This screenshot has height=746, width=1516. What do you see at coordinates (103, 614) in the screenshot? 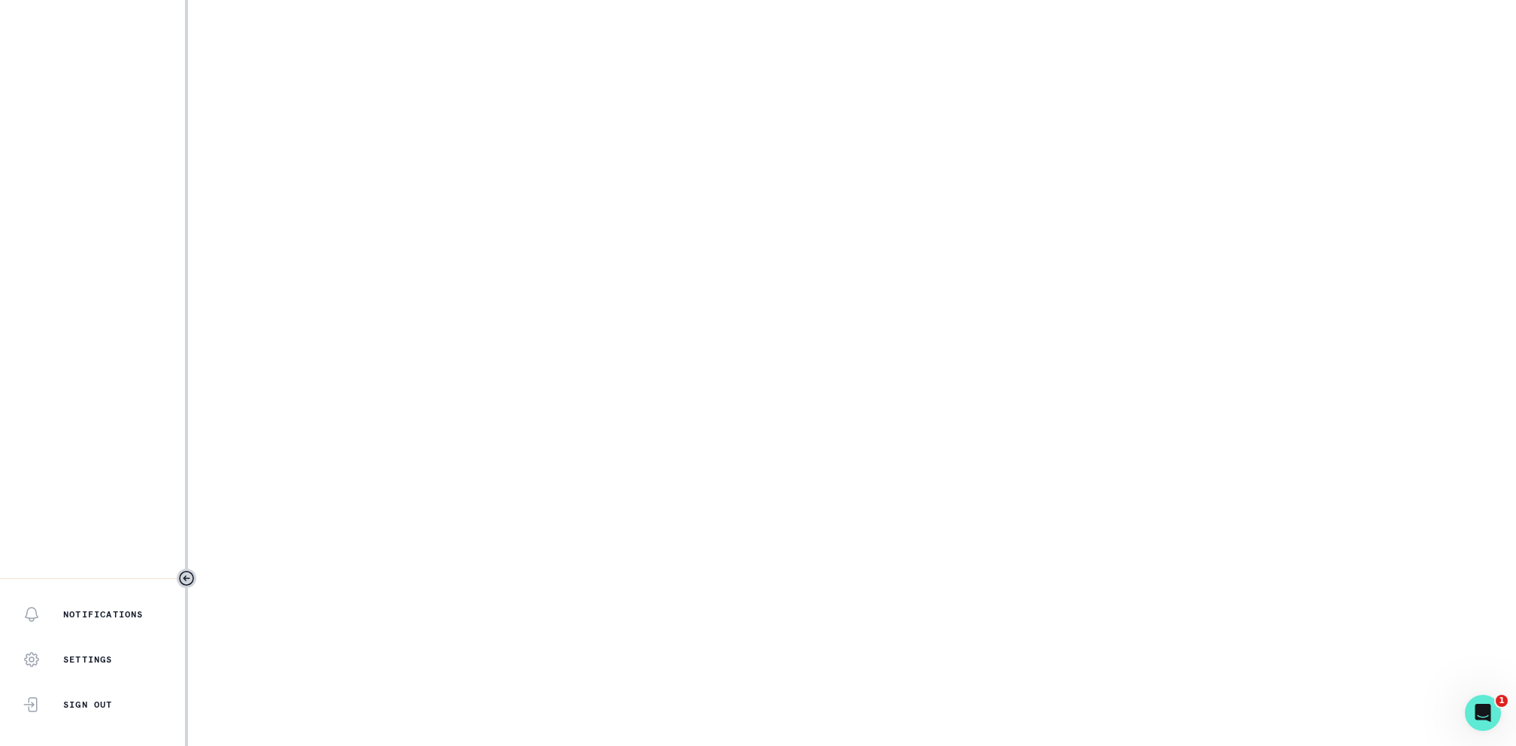
I see `p: Notifications` at bounding box center [103, 614].